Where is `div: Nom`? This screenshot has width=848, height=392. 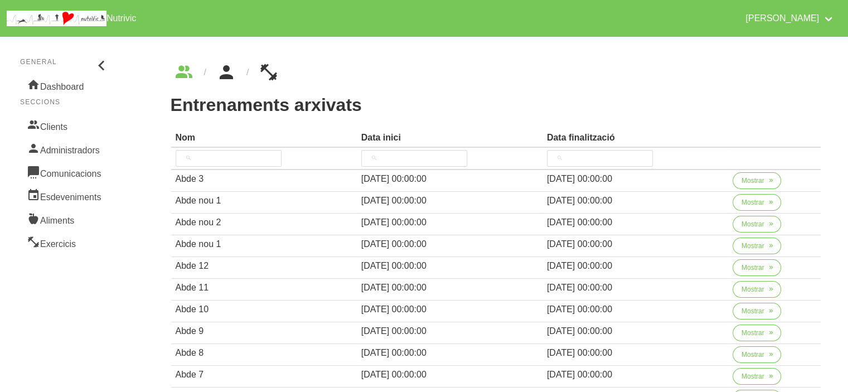 div: Nom is located at coordinates (264, 138).